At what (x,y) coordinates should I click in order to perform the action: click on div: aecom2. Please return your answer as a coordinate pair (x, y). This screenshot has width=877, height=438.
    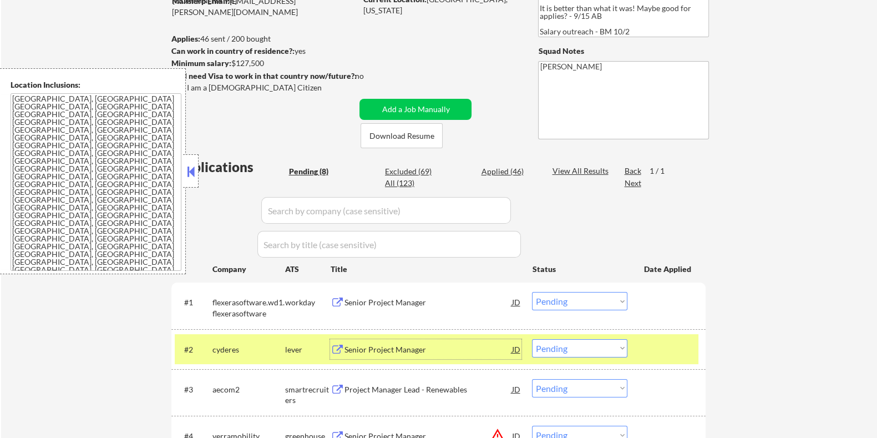
    Looking at the image, I should click on (248, 389).